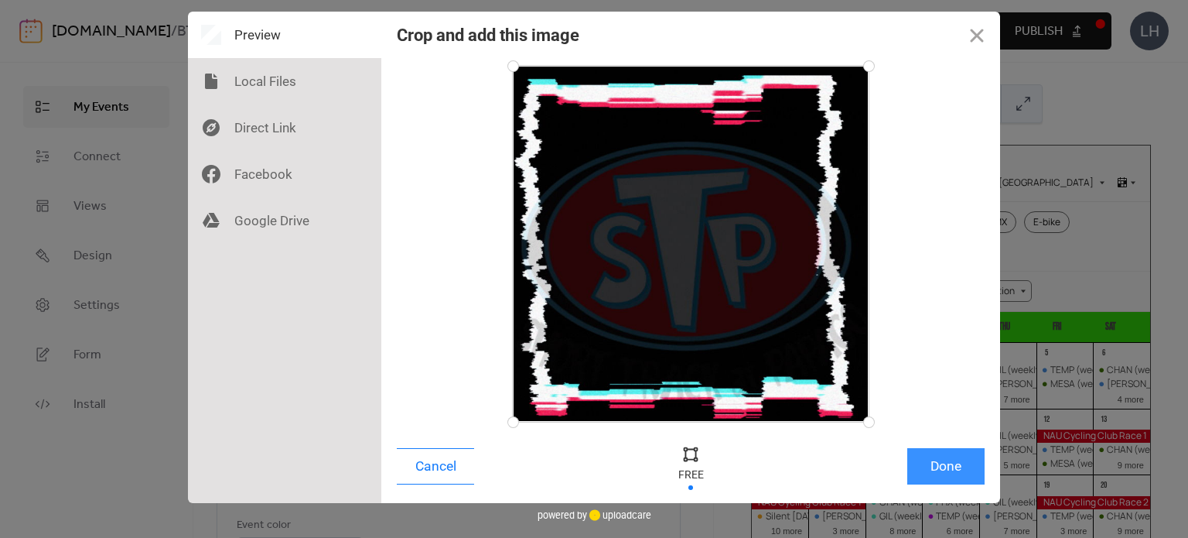  What do you see at coordinates (594, 514) in the screenshot?
I see `div: powered by` at bounding box center [594, 514].